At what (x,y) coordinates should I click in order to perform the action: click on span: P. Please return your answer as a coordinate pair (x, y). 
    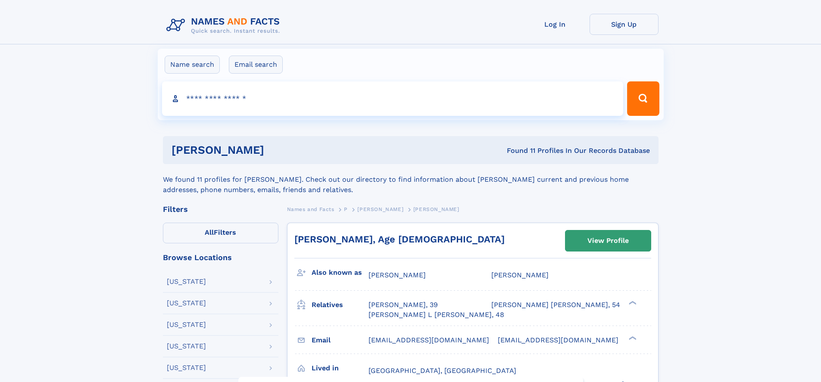
    Looking at the image, I should click on (346, 210).